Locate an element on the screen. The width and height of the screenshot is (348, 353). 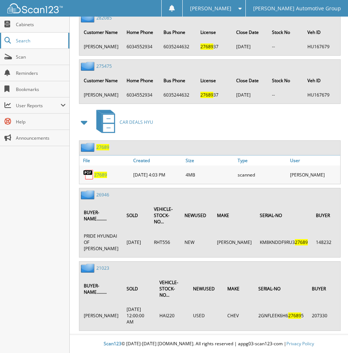
span: Cabinets is located at coordinates (41, 24).